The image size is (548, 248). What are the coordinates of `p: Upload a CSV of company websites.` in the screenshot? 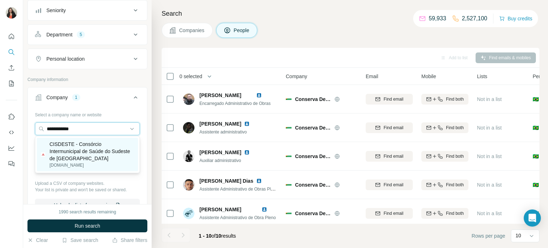 It's located at (87, 183).